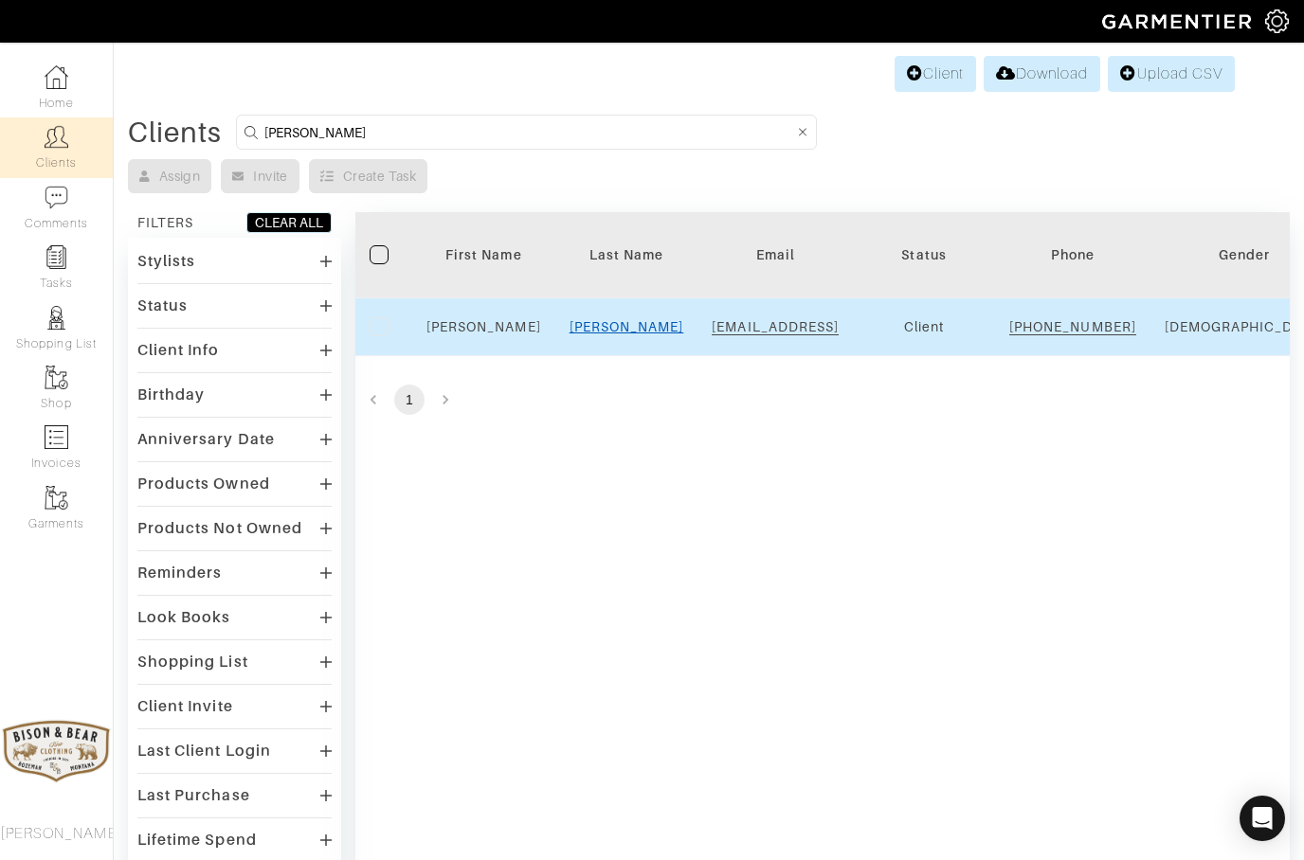  I want to click on img: gear-icon-white-bd11855cb880d31180b6d7d6211b90ccbf57a29d726f0c71d8c61bd08dd39cc2.png, so click(1276, 21).